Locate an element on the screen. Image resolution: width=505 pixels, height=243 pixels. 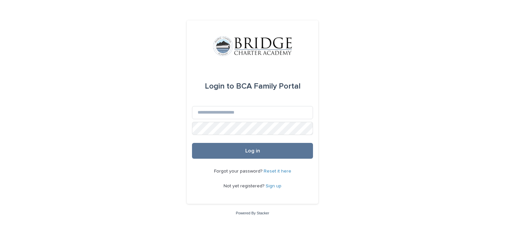
a: Powered By Stacker is located at coordinates (252, 213).